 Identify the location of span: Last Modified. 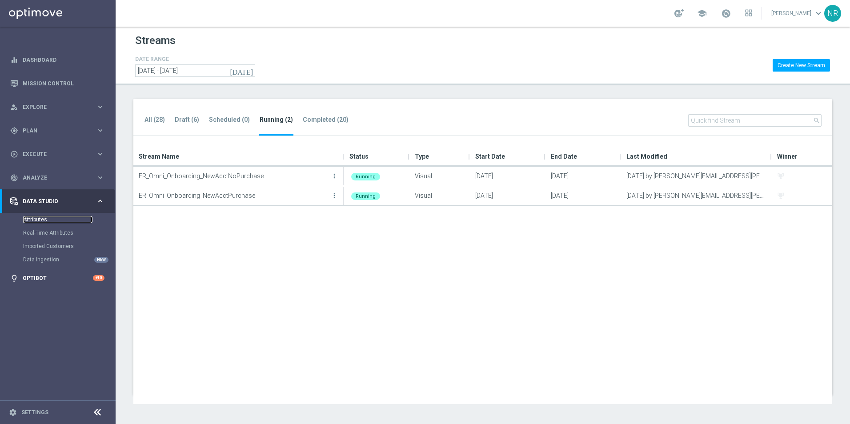
(647, 157).